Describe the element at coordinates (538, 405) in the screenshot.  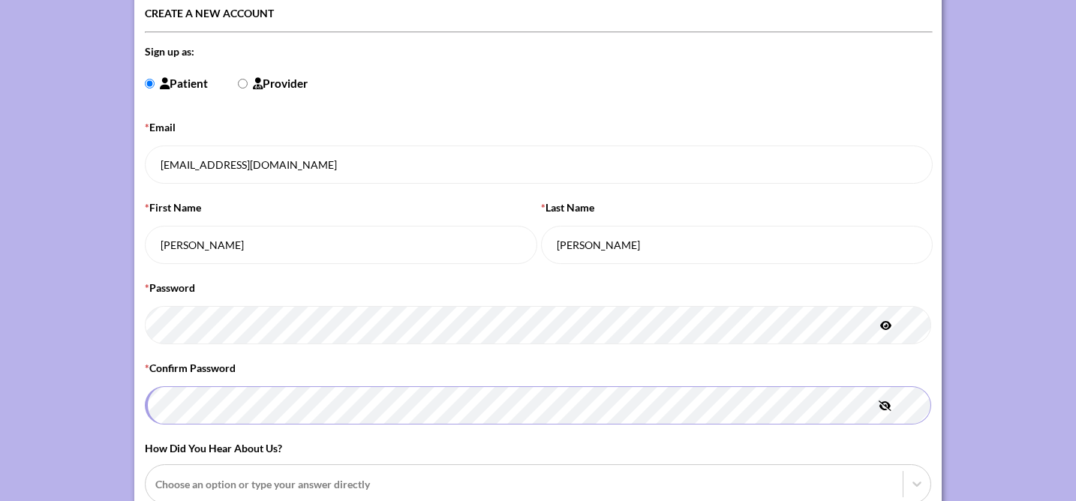
I see `input: *Confirm Password` at that location.